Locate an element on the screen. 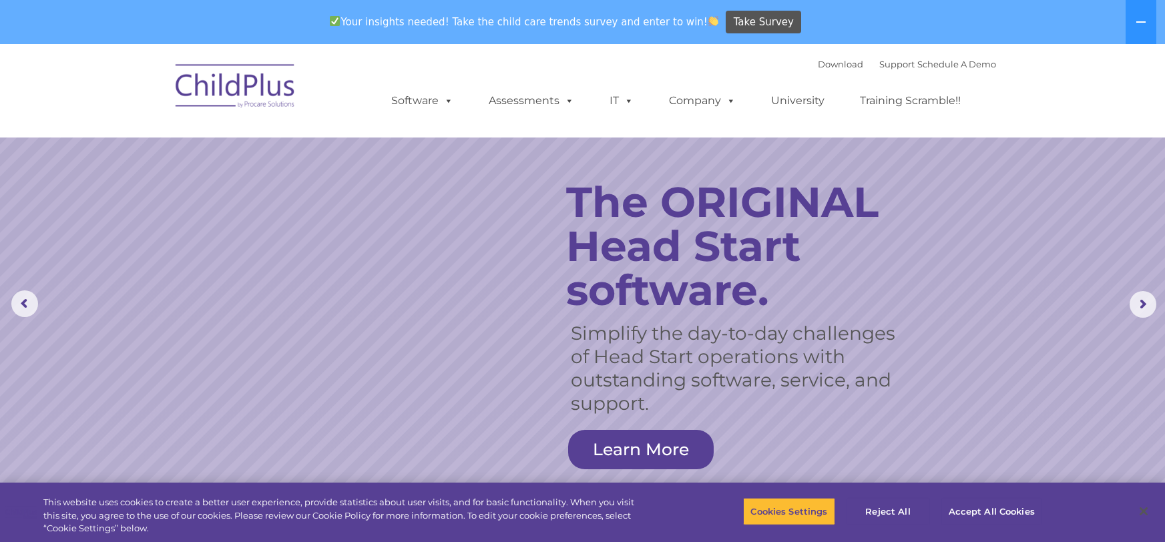 Image resolution: width=1165 pixels, height=542 pixels. a: Learn More is located at coordinates (641, 449).